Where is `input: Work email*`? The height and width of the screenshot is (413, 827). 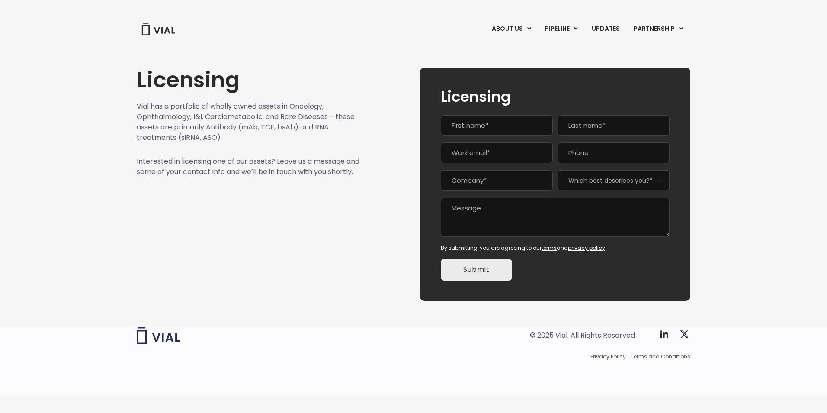 input: Work email* is located at coordinates (497, 153).